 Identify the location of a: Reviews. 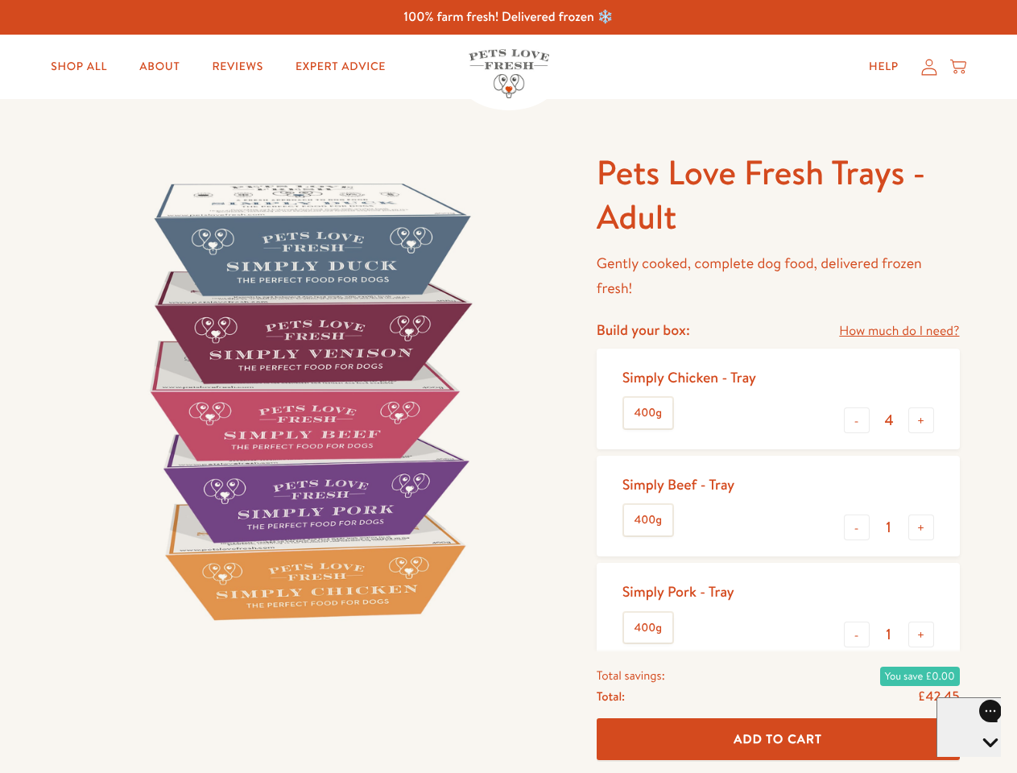
(237, 67).